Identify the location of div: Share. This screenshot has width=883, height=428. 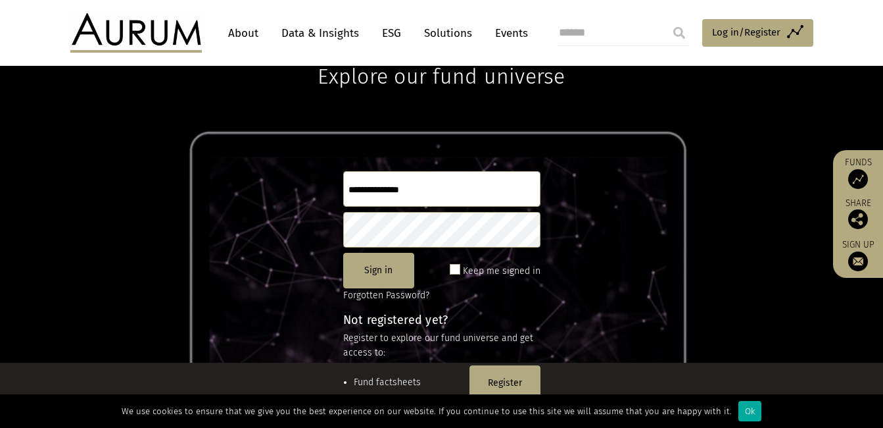
(858, 214).